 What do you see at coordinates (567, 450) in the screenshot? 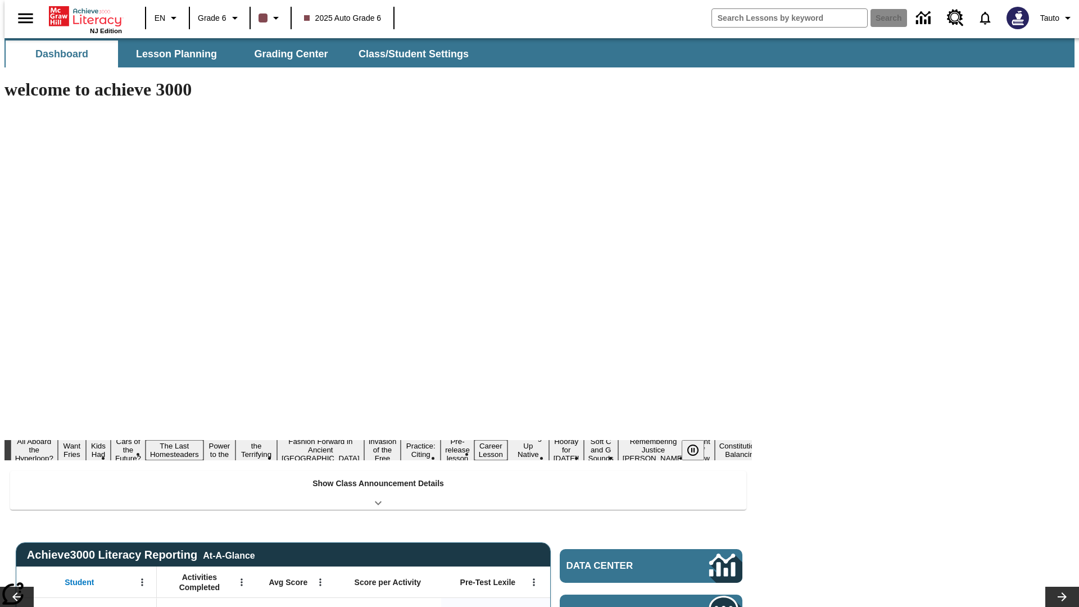
I see `button: Slide 14 Hooray for Constitution Day!` at bounding box center [567, 450].